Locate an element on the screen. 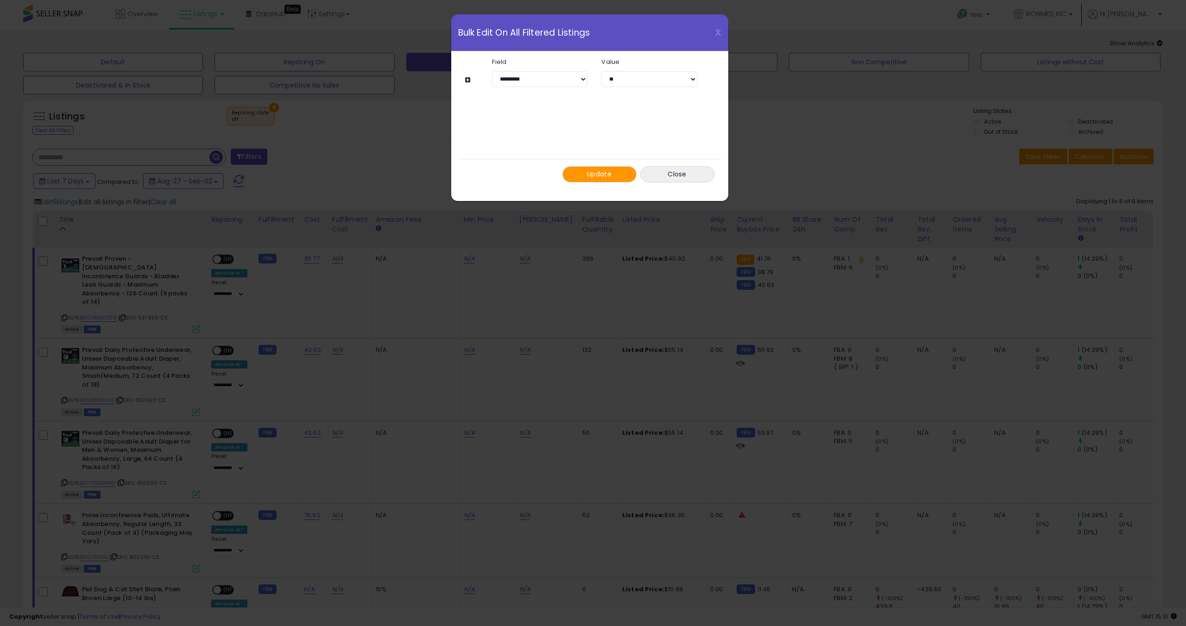  span: Bulk Edit On All Filtered Listings is located at coordinates (524, 32).